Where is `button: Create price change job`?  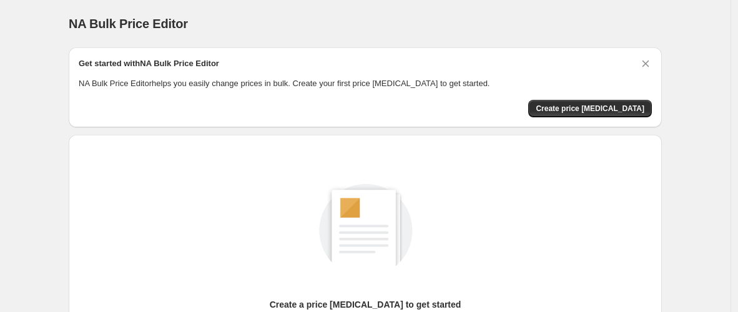
button: Create price change job is located at coordinates (590, 109).